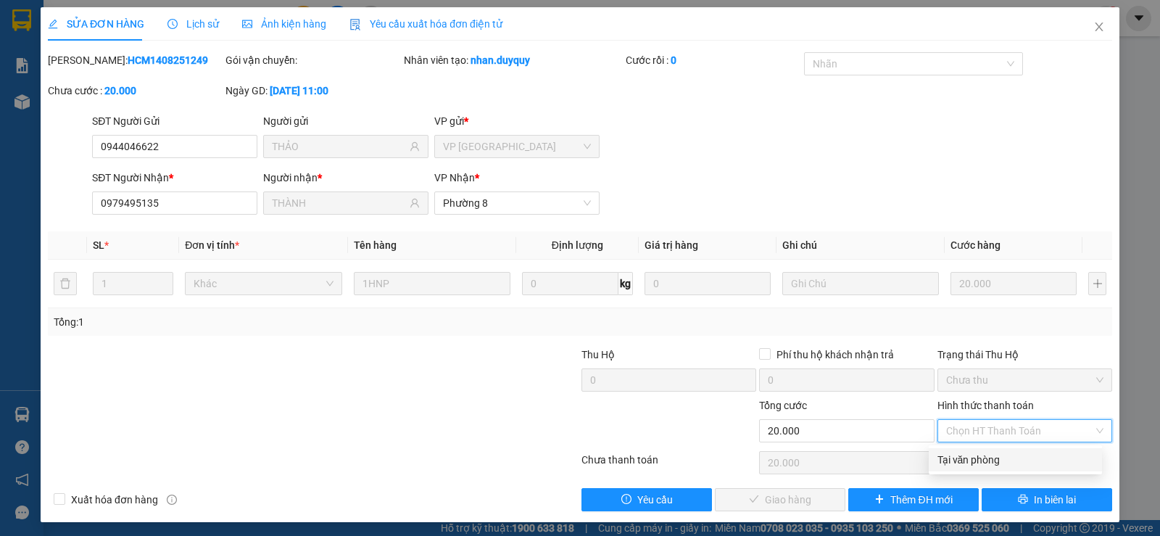  Describe the element at coordinates (355, 25) in the screenshot. I see `img: icon` at that location.